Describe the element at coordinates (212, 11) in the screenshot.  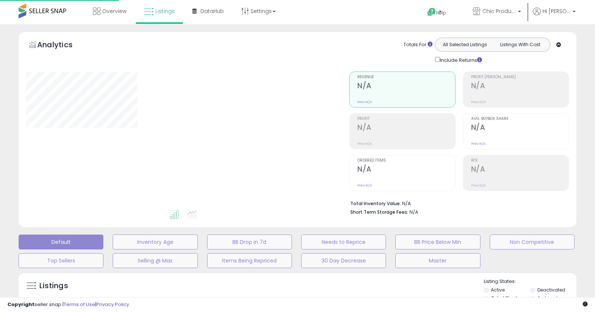
I see `span: DataHub` at that location.